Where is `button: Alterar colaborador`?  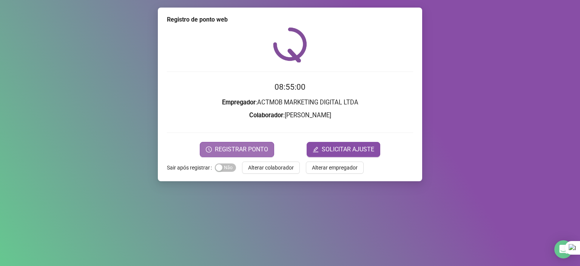 button: Alterar colaborador is located at coordinates (271, 167).